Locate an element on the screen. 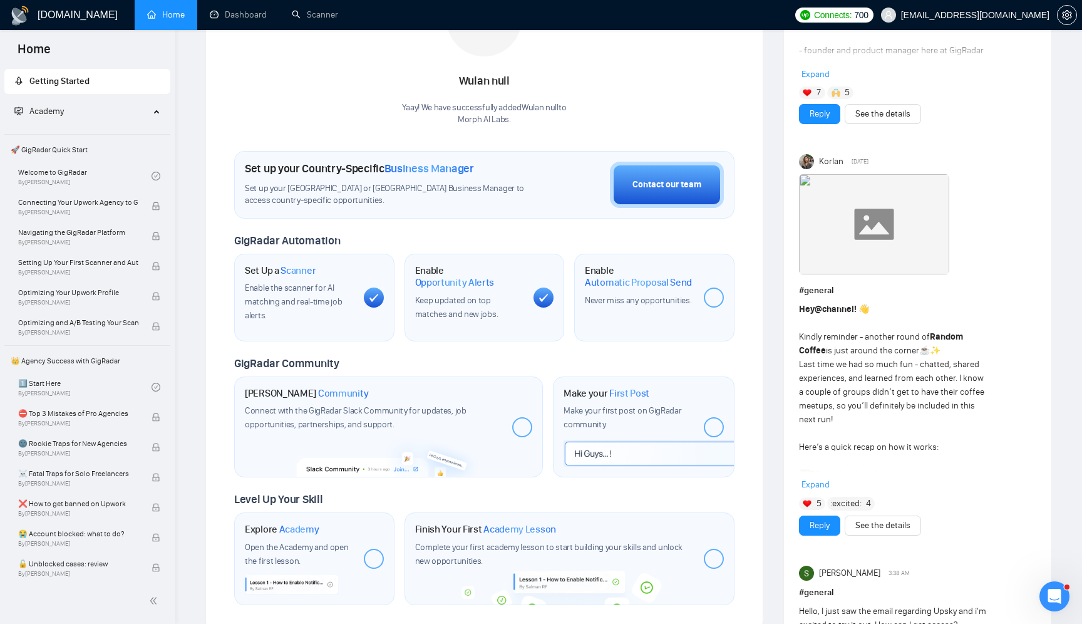 The width and height of the screenshot is (1082, 624). li: Getting Started is located at coordinates (87, 81).